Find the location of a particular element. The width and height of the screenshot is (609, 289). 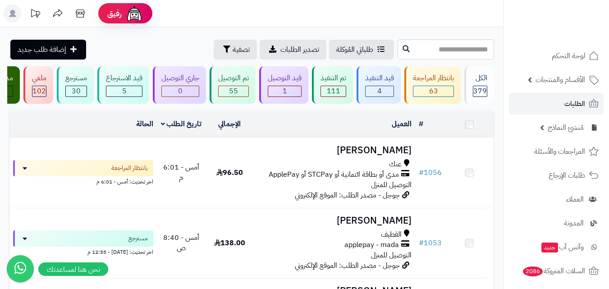

a: العميل is located at coordinates (402, 124).